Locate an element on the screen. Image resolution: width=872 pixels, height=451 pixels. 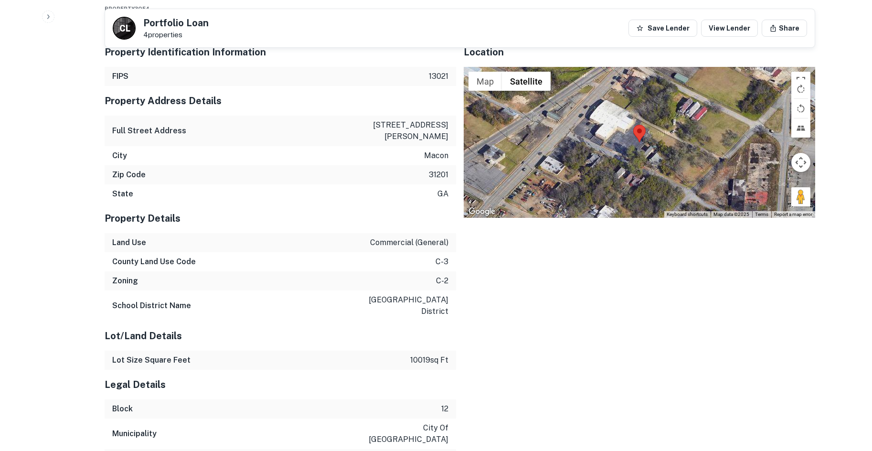
h6: Lot Size Square Feet is located at coordinates (151, 360).